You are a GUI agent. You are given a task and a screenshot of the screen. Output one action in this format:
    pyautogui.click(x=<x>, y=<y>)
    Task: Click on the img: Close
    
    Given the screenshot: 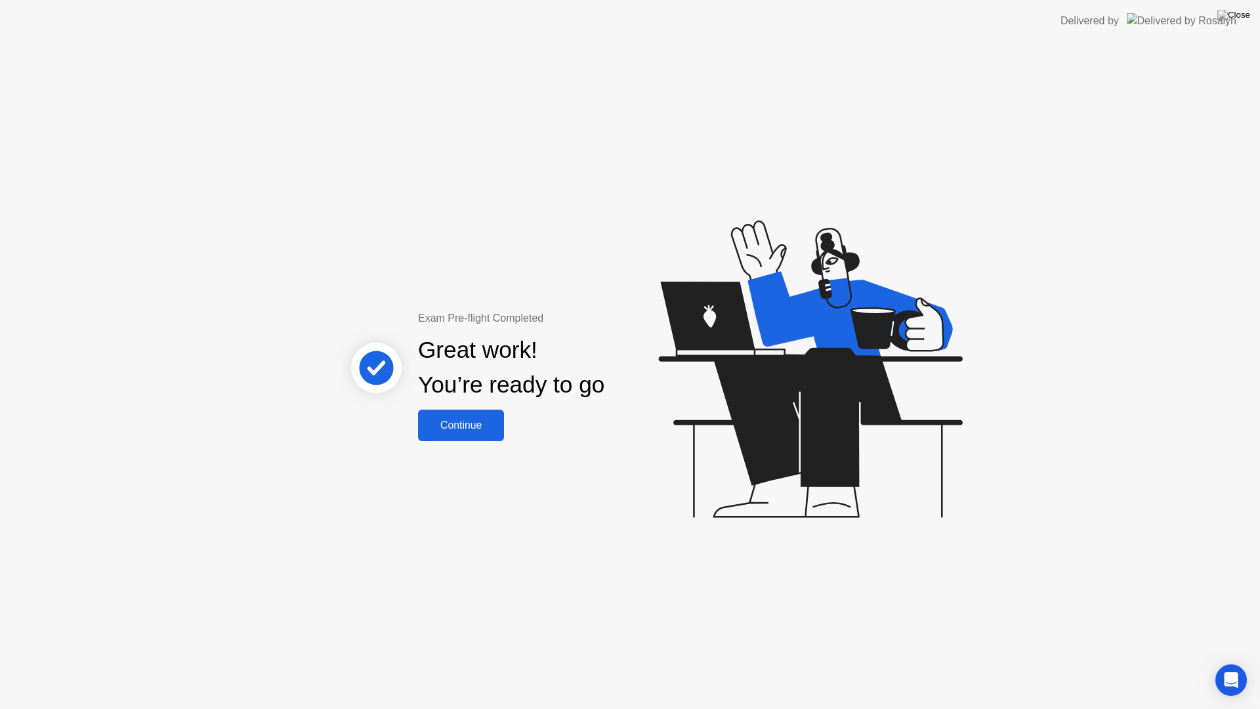 What is the action you would take?
    pyautogui.click(x=1234, y=15)
    